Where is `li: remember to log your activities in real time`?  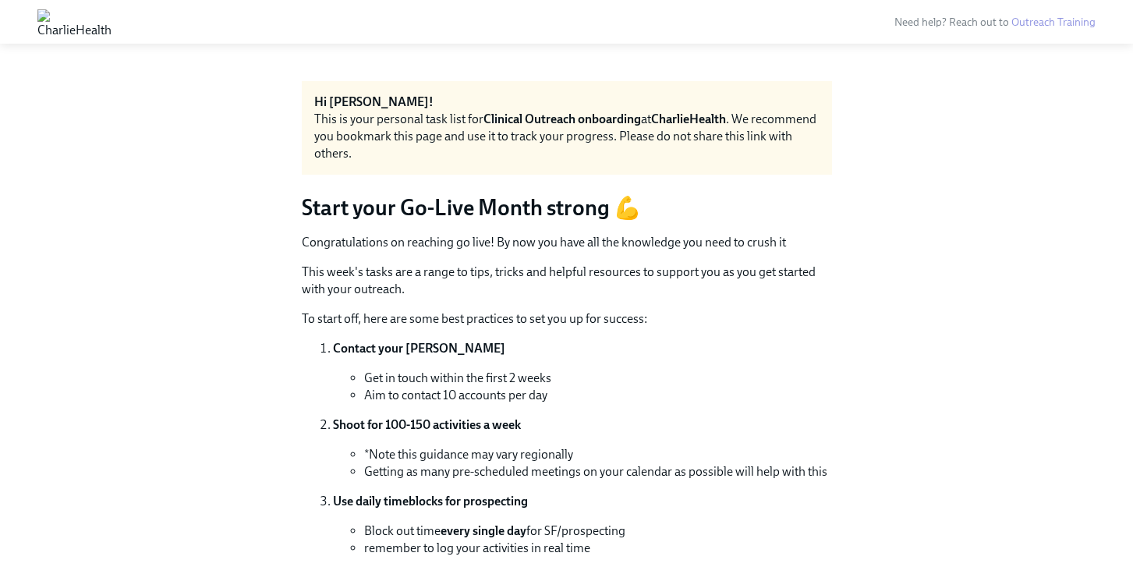 li: remember to log your activities in real time is located at coordinates (598, 548).